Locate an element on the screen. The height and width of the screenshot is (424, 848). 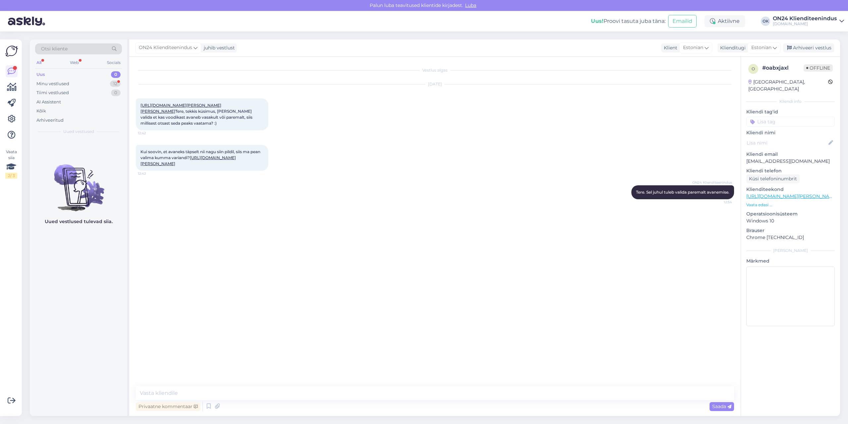
p: Operatsioonisüsteem is located at coordinates (791, 214).